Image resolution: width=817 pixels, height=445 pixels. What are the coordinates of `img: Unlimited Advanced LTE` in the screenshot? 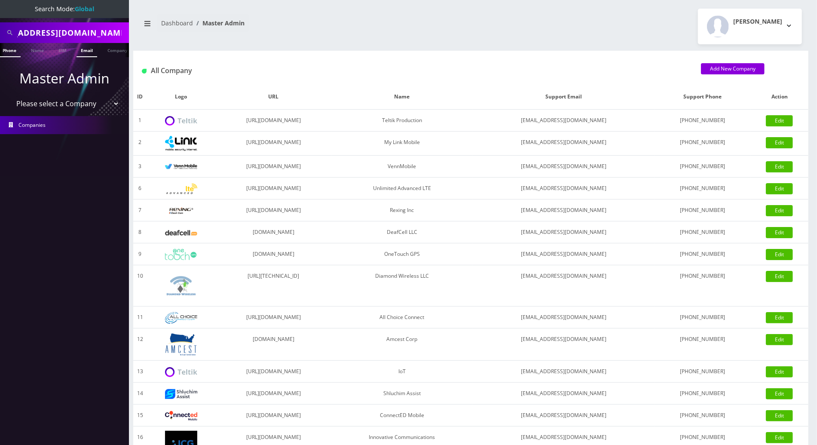 It's located at (181, 189).